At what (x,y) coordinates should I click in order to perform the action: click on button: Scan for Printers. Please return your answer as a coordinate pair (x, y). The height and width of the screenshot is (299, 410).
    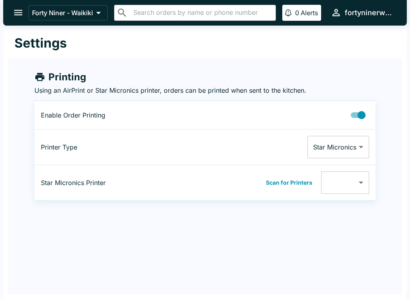
    Looking at the image, I should click on (289, 183).